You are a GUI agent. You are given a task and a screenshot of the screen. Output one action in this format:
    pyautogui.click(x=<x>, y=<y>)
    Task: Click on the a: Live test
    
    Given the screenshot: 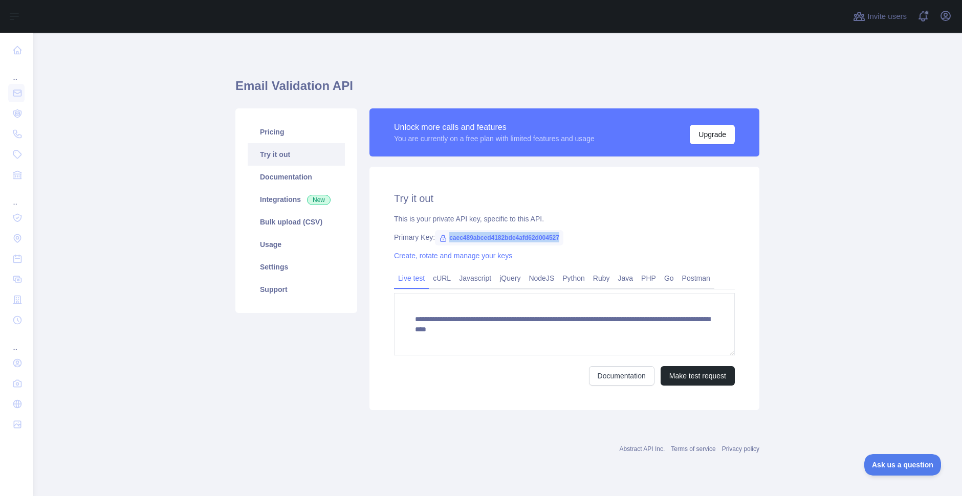 What is the action you would take?
    pyautogui.click(x=411, y=278)
    